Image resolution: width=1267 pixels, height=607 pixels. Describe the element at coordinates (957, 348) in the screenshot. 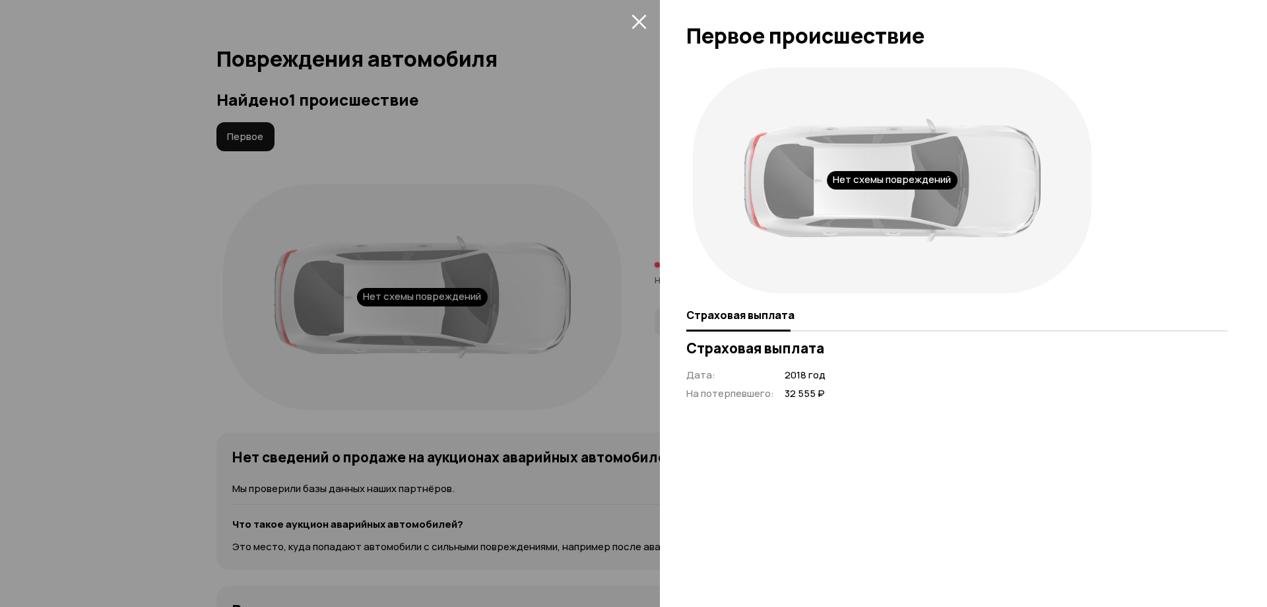

I see `h3: Страховая выплата` at that location.